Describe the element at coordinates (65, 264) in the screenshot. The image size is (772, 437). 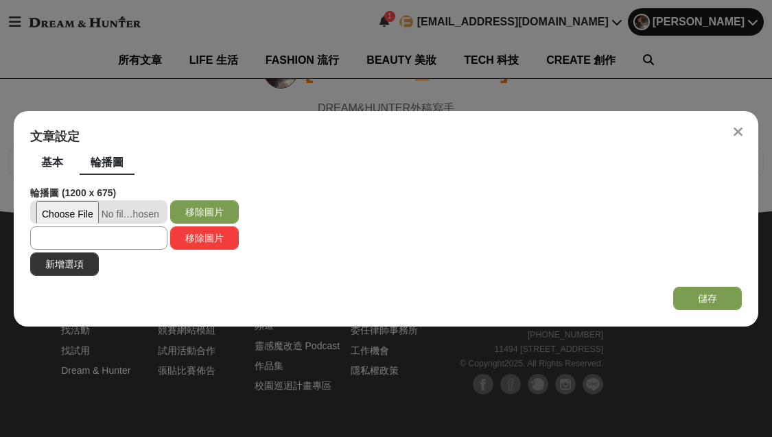
I see `button: 新增選項` at that location.